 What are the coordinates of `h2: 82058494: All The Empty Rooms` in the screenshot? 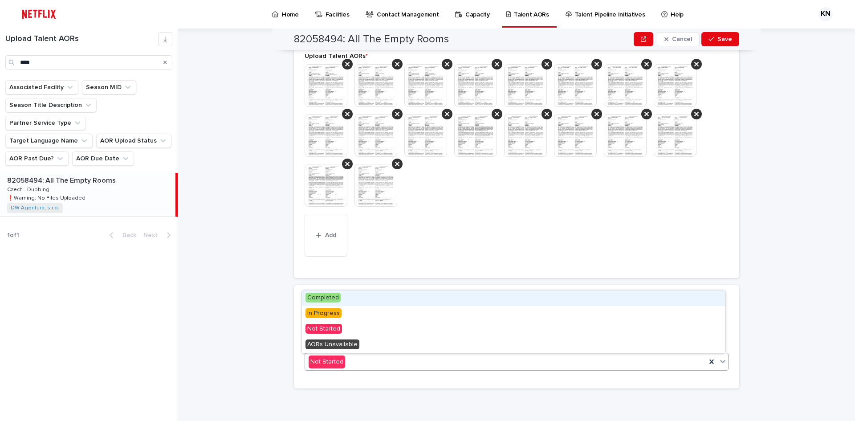 It's located at (372, 39).